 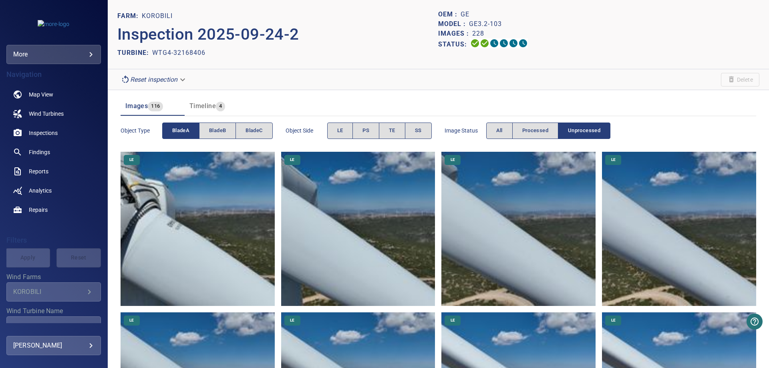 What do you see at coordinates (155, 106) in the screenshot?
I see `span: 116` at bounding box center [155, 106].